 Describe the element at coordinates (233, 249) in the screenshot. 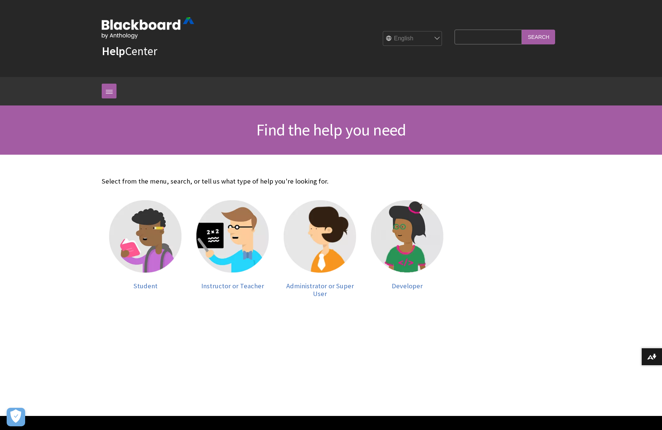

I see `a: Instructor Instructor or Teacher` at that location.